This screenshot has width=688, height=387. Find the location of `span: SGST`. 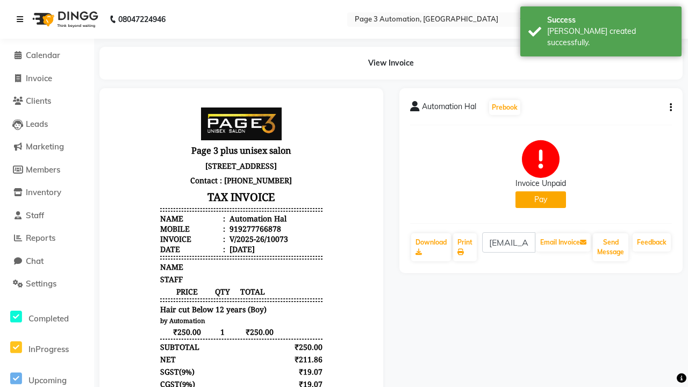

span: SGST is located at coordinates (59, 272).